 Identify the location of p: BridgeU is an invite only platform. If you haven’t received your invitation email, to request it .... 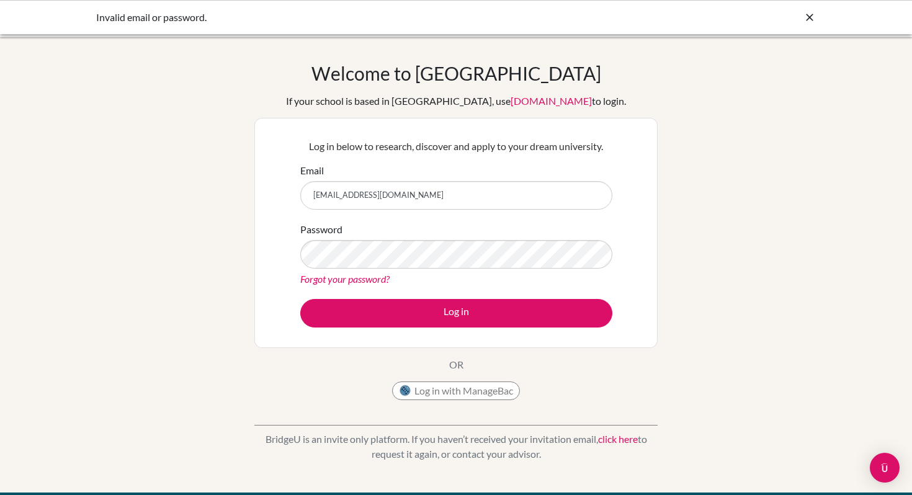
(456, 447).